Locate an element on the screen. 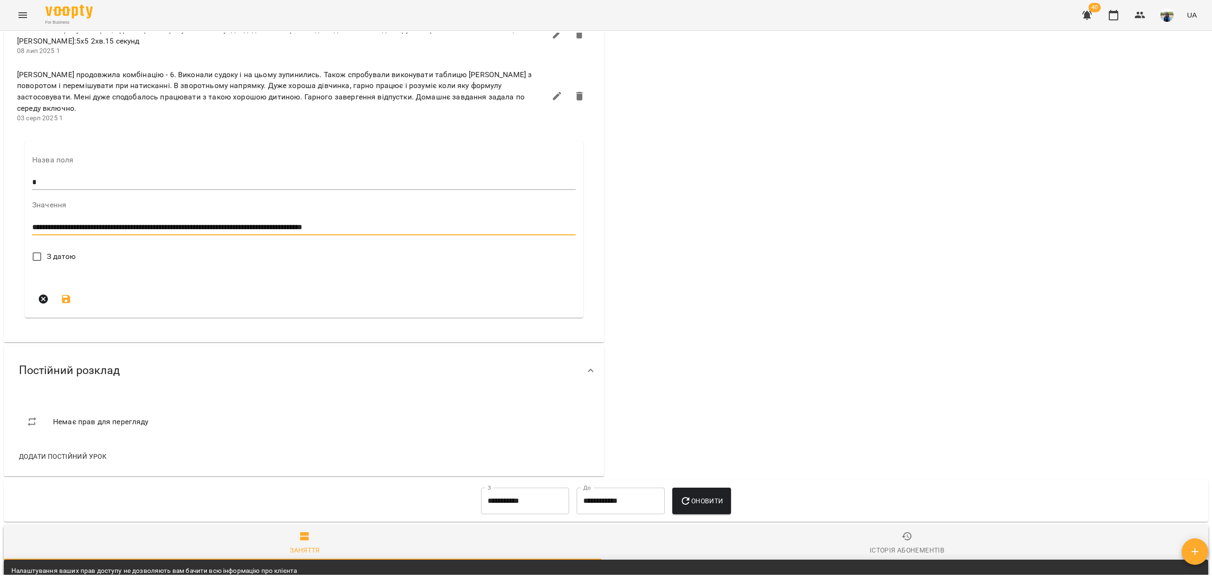 Image resolution: width=1212 pixels, height=580 pixels. span: 08 лип 2025 1 is located at coordinates (38, 51).